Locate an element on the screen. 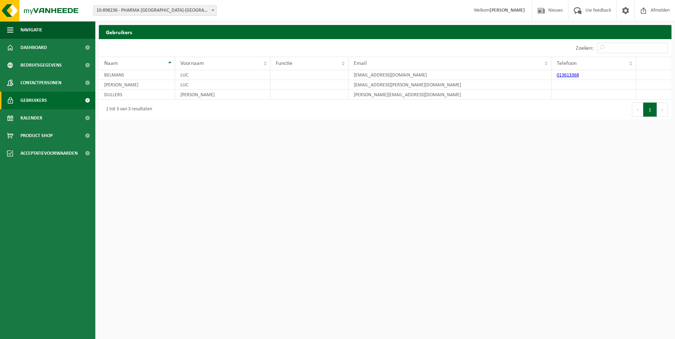  span: Acceptatievoorwaarden is located at coordinates (49, 154).